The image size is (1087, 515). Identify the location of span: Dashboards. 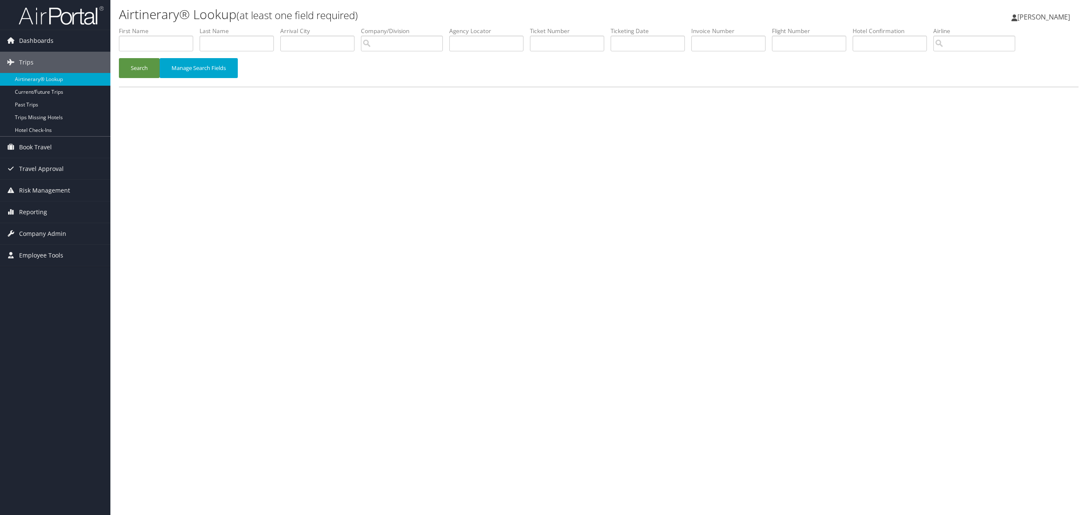
(36, 41).